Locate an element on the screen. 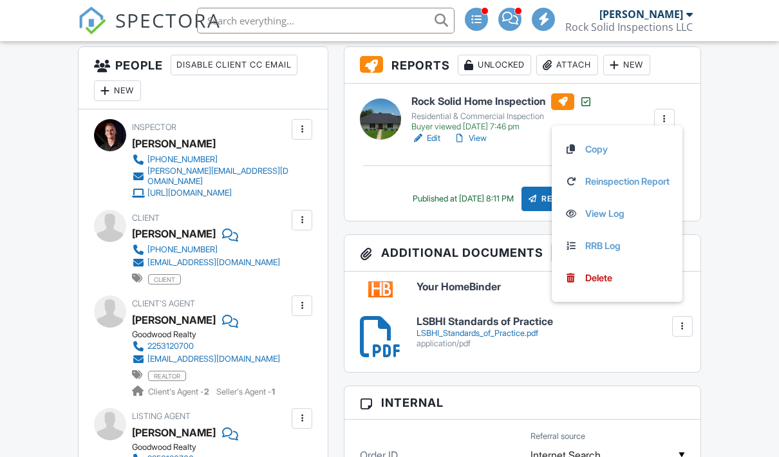 This screenshot has height=457, width=779. span: client is located at coordinates (164, 279).